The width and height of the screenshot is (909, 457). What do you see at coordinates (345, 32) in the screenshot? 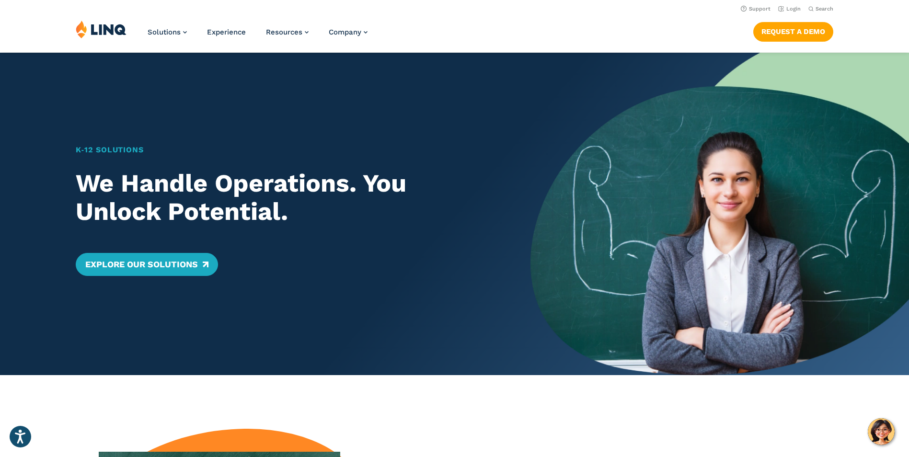
I see `span: Company` at bounding box center [345, 32].